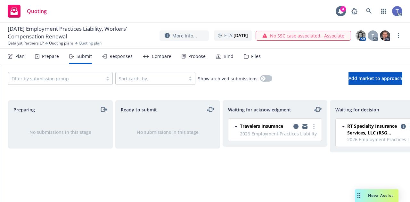  I want to click on div: Files, so click(256, 56).